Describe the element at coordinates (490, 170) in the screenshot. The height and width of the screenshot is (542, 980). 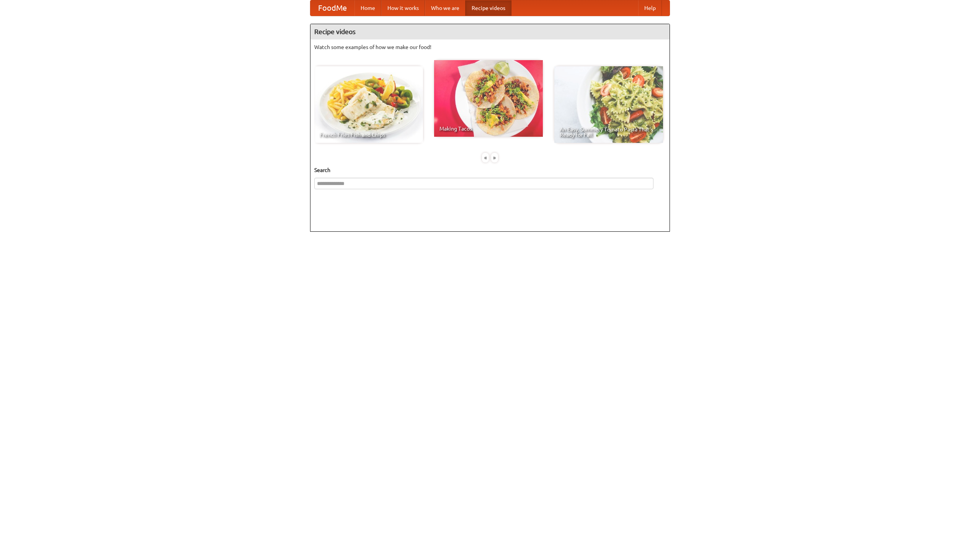
I see `h5: Search` at that location.